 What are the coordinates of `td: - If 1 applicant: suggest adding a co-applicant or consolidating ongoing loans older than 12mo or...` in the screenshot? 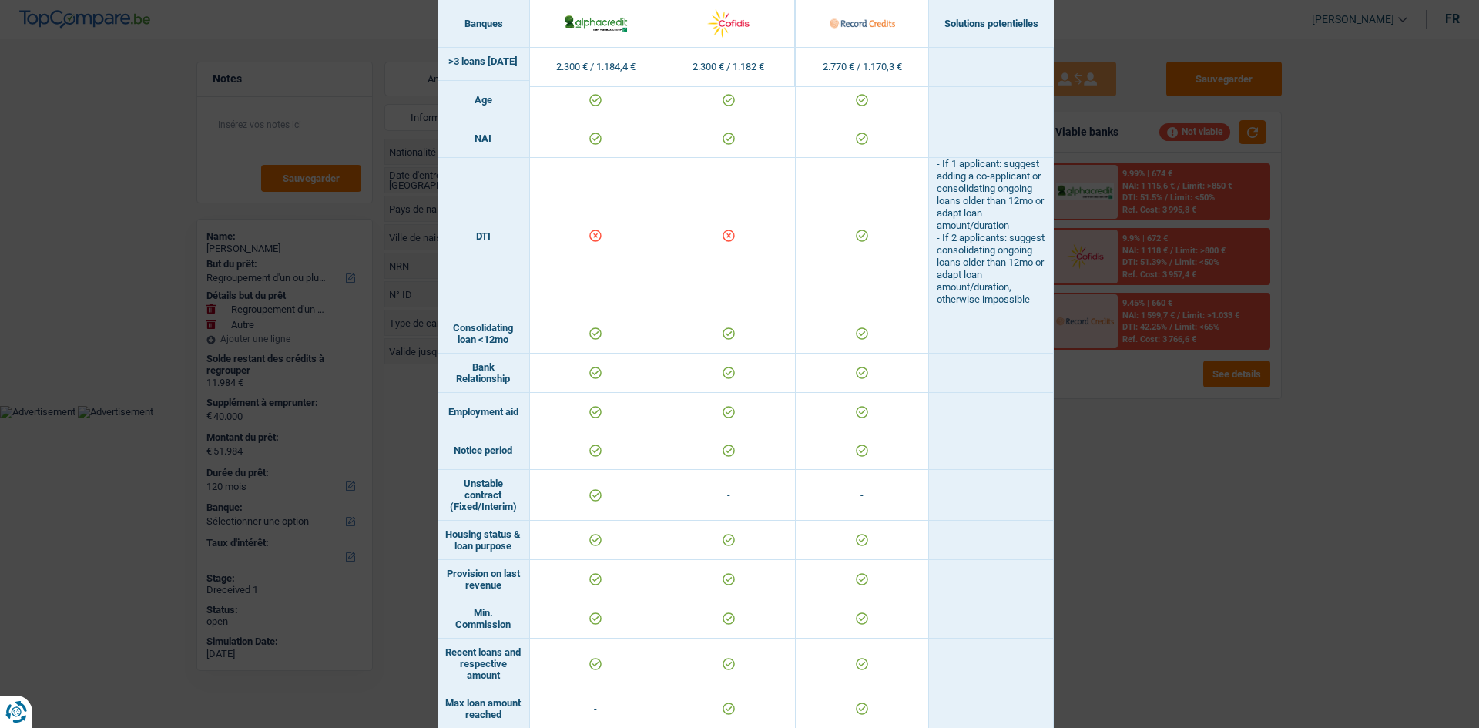 It's located at (991, 236).